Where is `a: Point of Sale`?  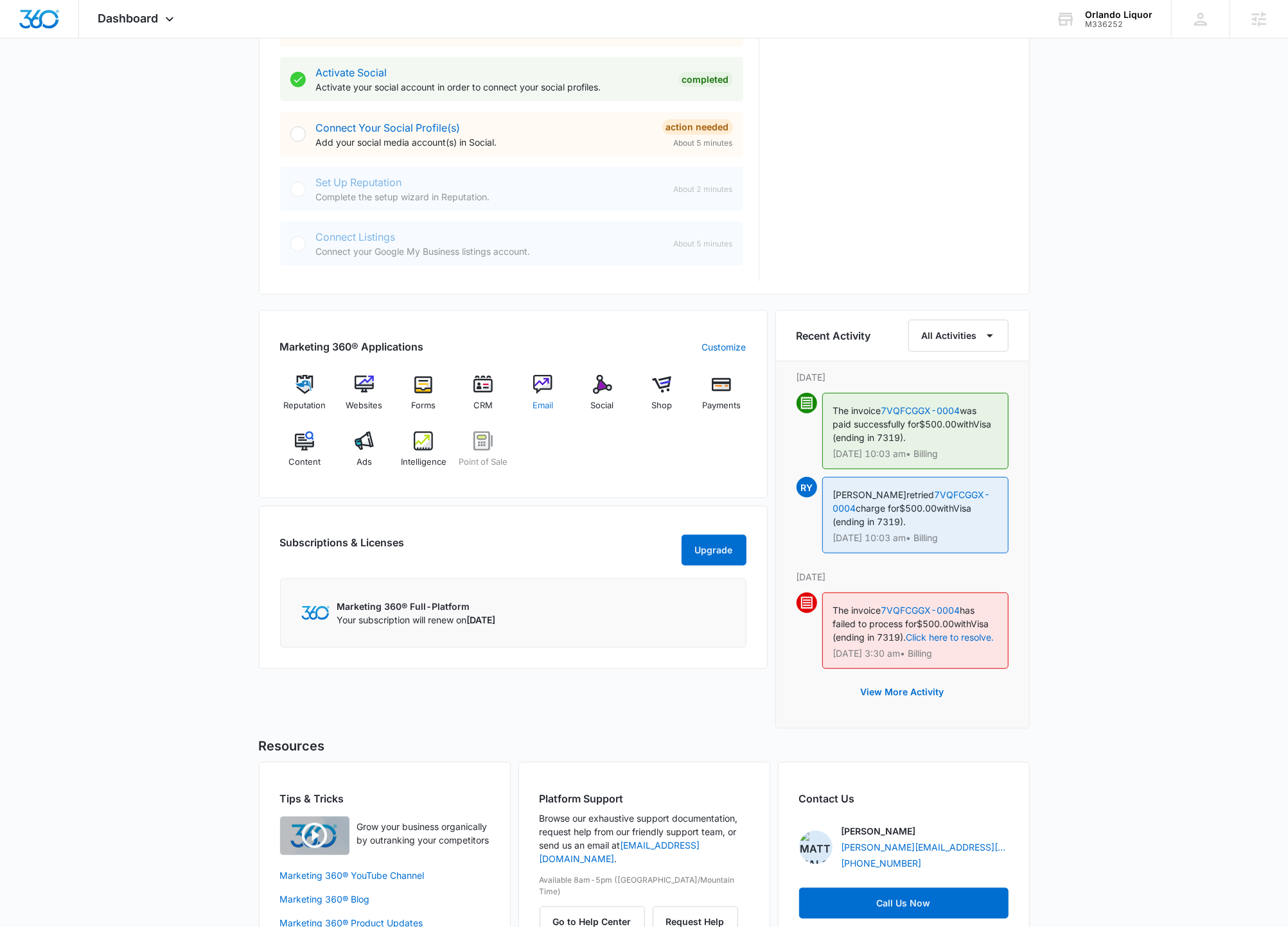
a: Point of Sale is located at coordinates (483, 455).